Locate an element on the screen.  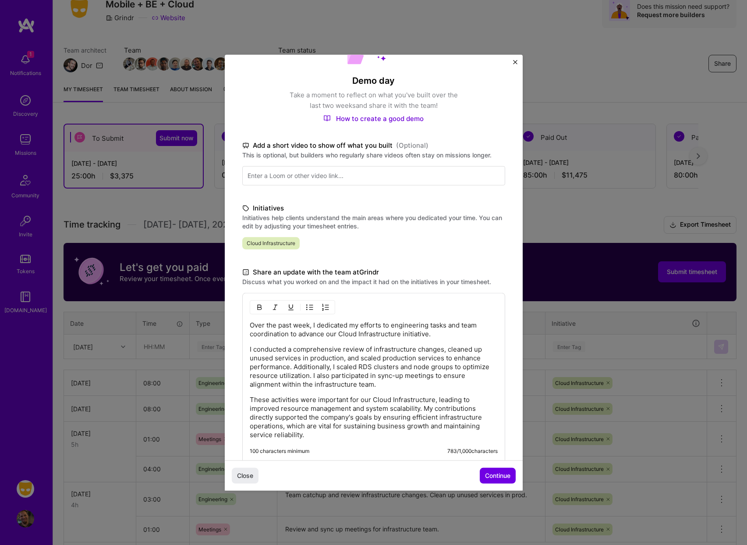
img: How to create a good demo is located at coordinates (327, 118).